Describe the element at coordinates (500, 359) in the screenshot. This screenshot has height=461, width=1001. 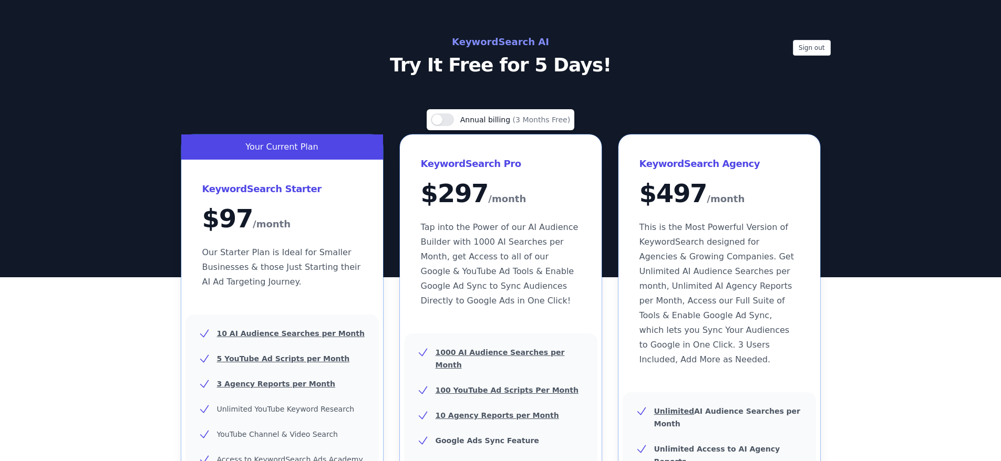
I see `u: 1000 AI Audience Searches per Month` at that location.